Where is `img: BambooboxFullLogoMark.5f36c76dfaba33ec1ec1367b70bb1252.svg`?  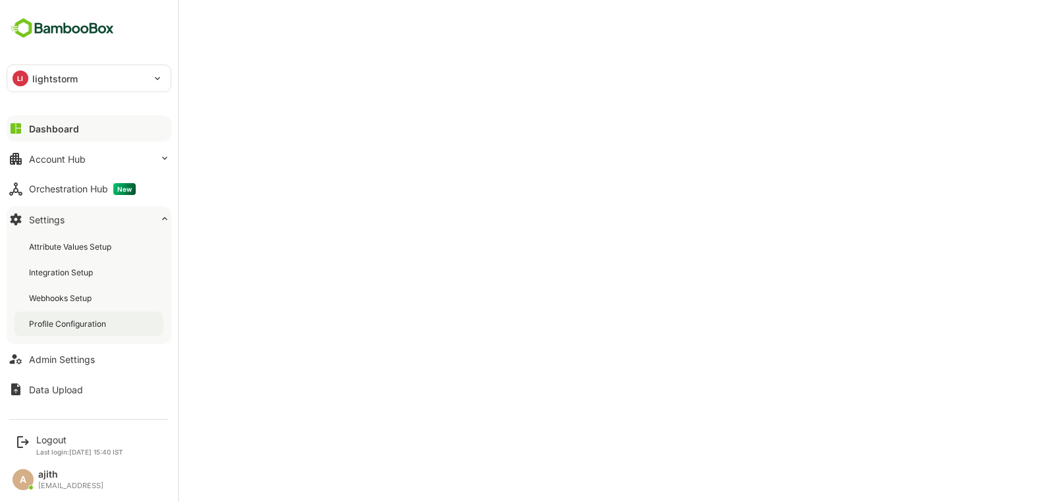 img: BambooboxFullLogoMark.5f36c76dfaba33ec1ec1367b70bb1252.svg is located at coordinates (62, 28).